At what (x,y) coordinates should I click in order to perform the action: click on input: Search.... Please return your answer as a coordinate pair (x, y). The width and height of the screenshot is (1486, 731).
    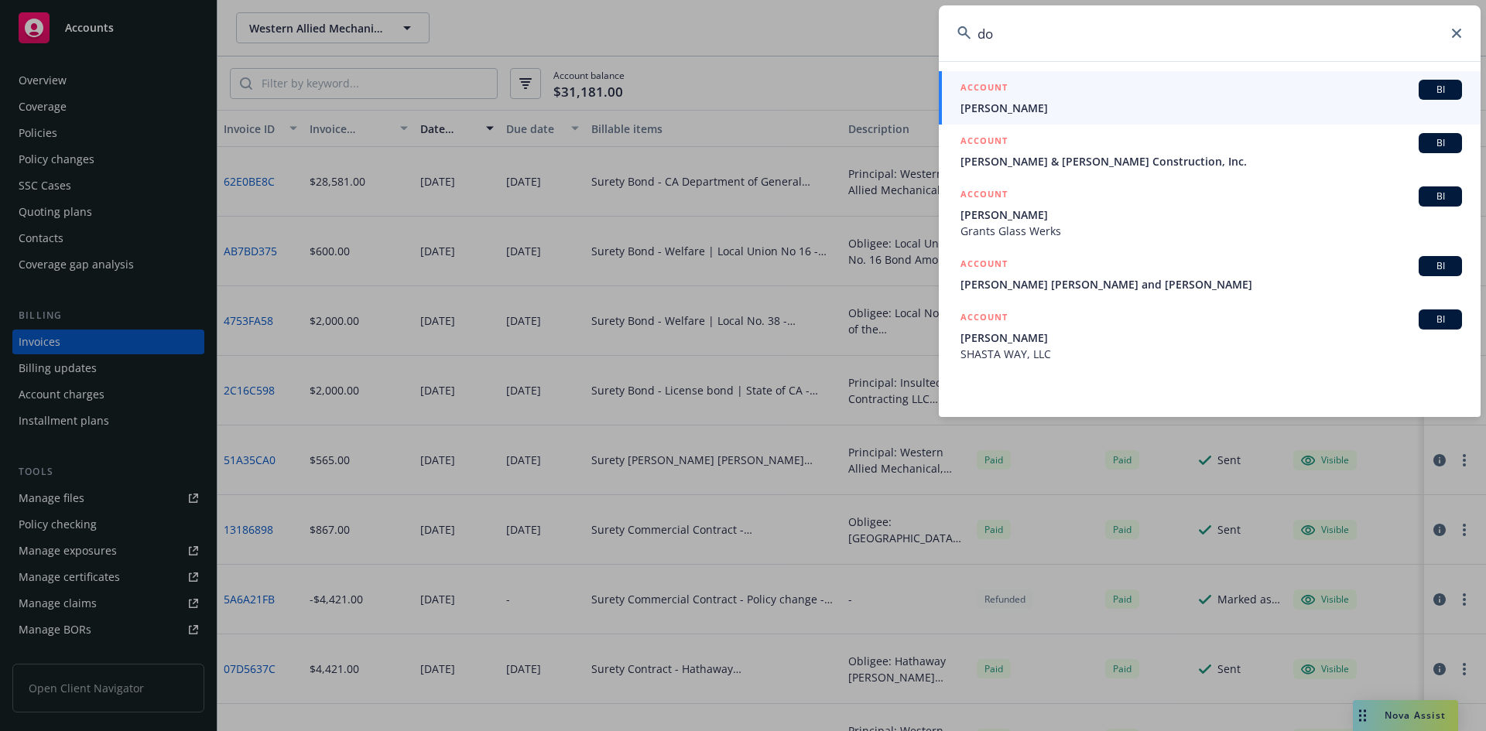
    Looking at the image, I should click on (1209, 33).